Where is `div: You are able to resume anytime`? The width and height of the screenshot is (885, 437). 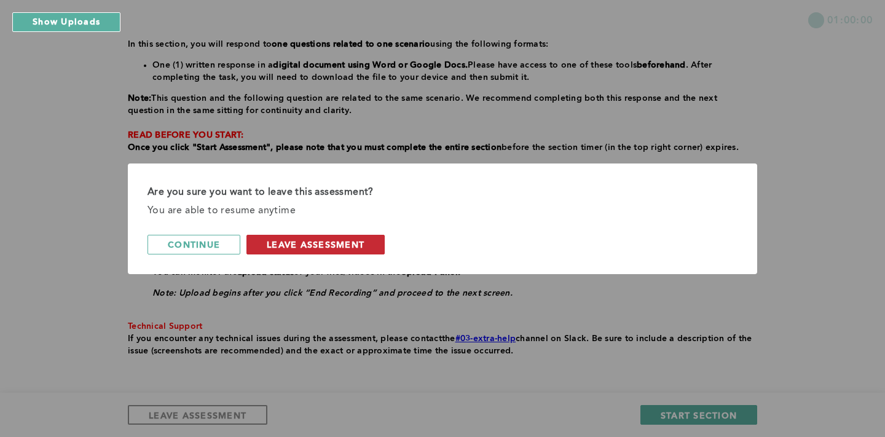
div: You are able to resume anytime is located at coordinates (442, 211).